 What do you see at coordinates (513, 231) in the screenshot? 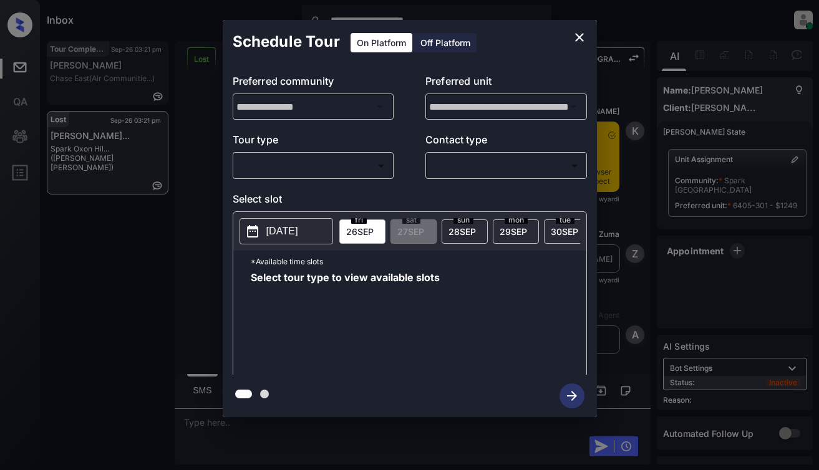
I see `span: 29 SEP` at bounding box center [513, 231].